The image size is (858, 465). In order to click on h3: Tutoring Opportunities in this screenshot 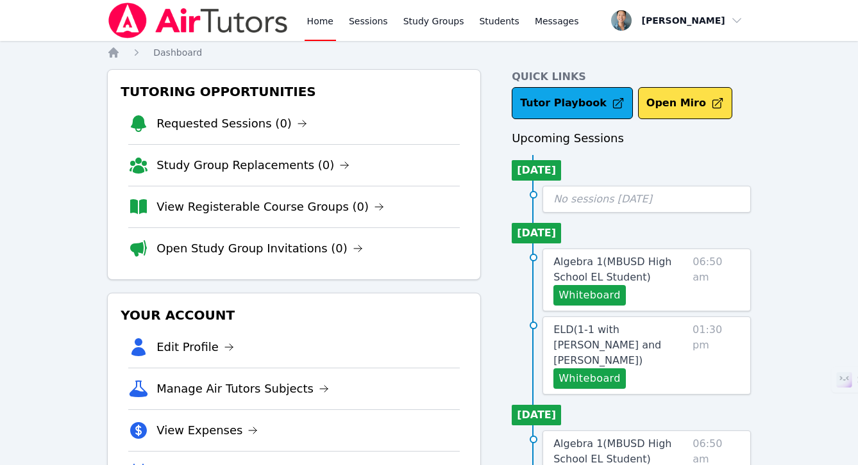, I will do `click(294, 92)`.